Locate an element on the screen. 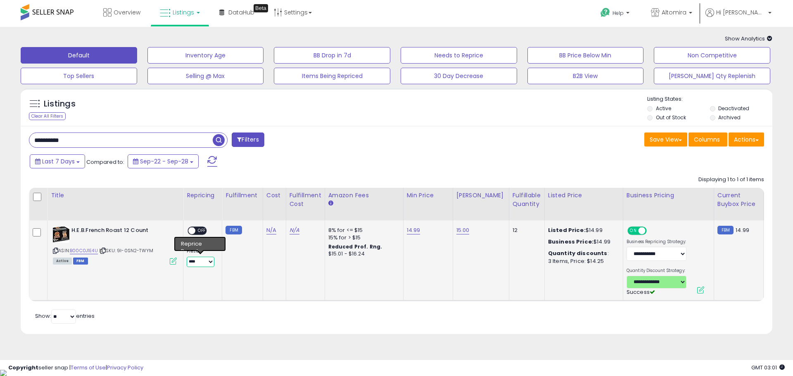 The height and width of the screenshot is (376, 793). div: Displaying 1 to 1 of 1 items is located at coordinates (731, 180).